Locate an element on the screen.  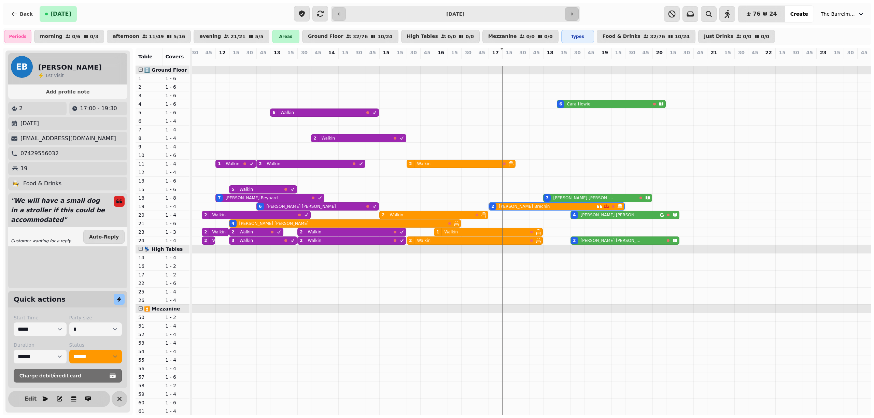
p: 54 is located at coordinates (149, 351).